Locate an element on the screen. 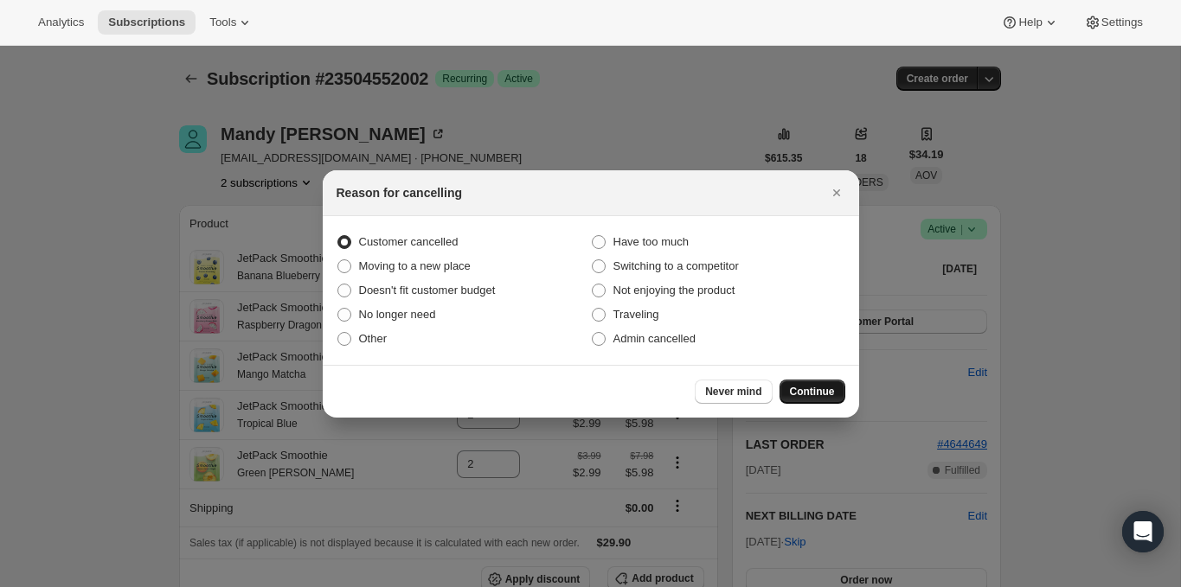  button: Close is located at coordinates (837, 193).